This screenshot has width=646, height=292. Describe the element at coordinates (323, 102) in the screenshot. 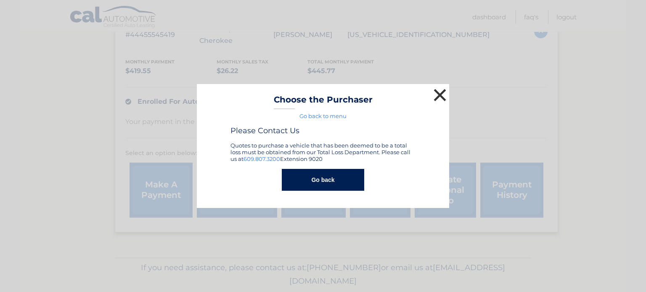

I see `h3: Choose the Purchaser` at that location.